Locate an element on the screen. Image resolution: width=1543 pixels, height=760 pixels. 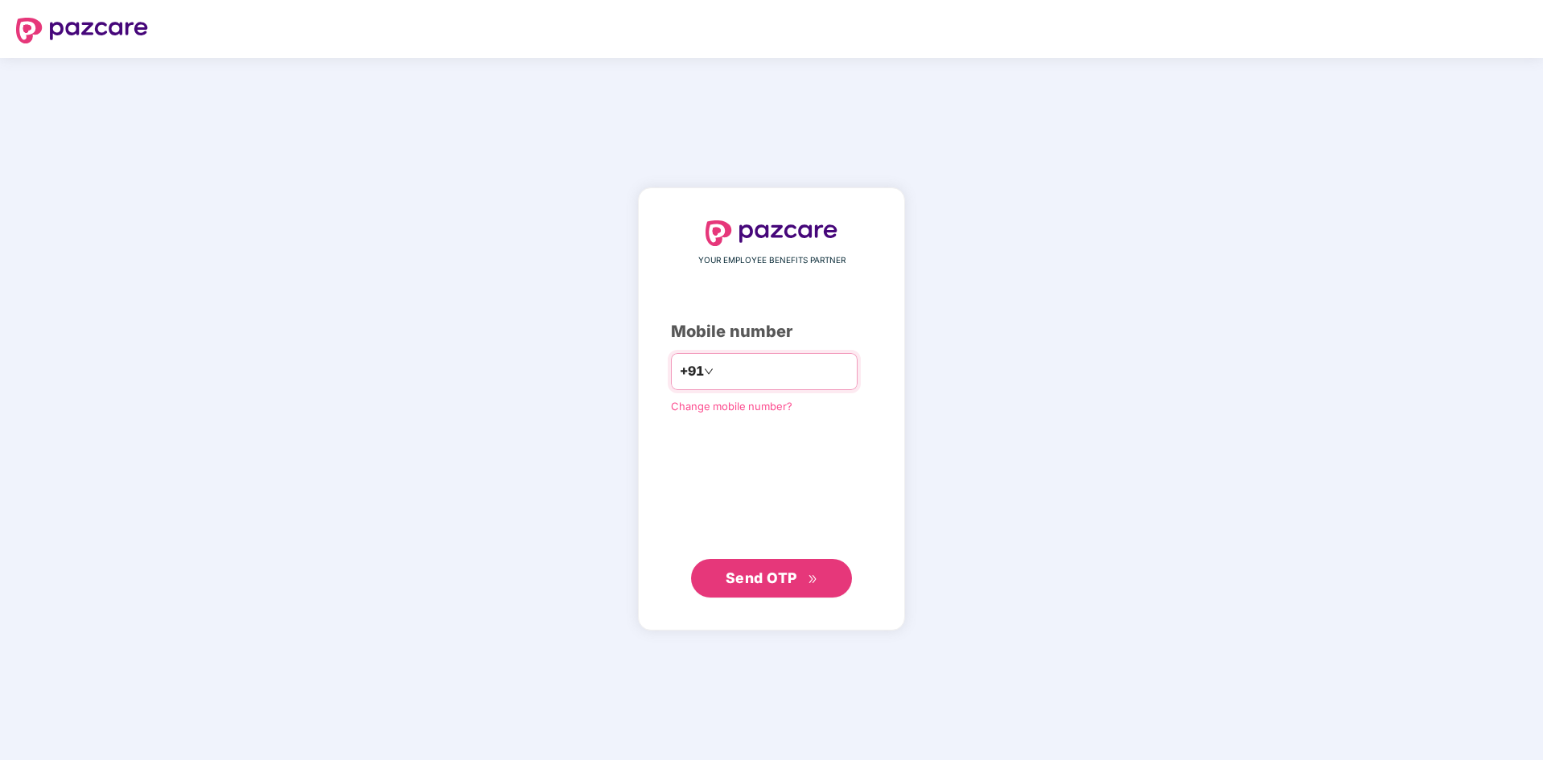
span: +91 is located at coordinates (692, 371).